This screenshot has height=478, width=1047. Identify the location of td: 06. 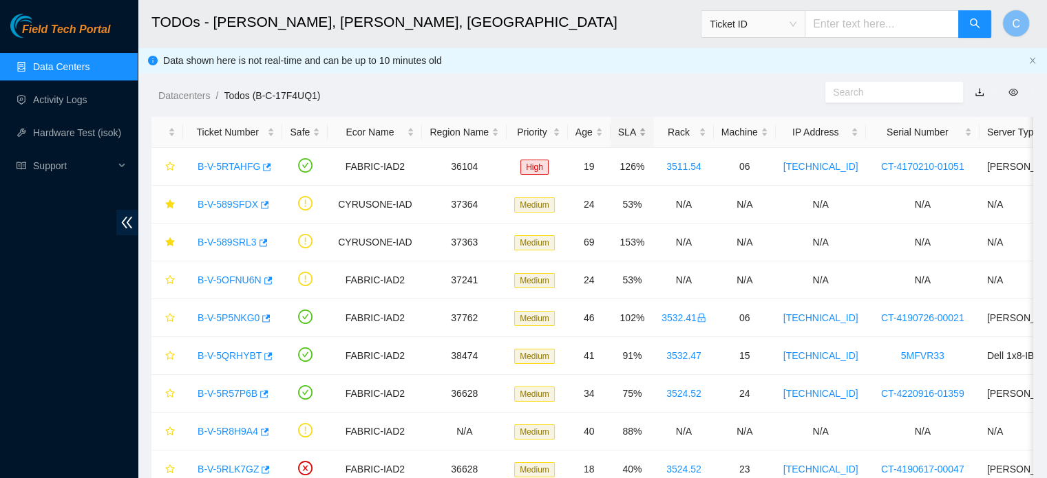
(745, 318).